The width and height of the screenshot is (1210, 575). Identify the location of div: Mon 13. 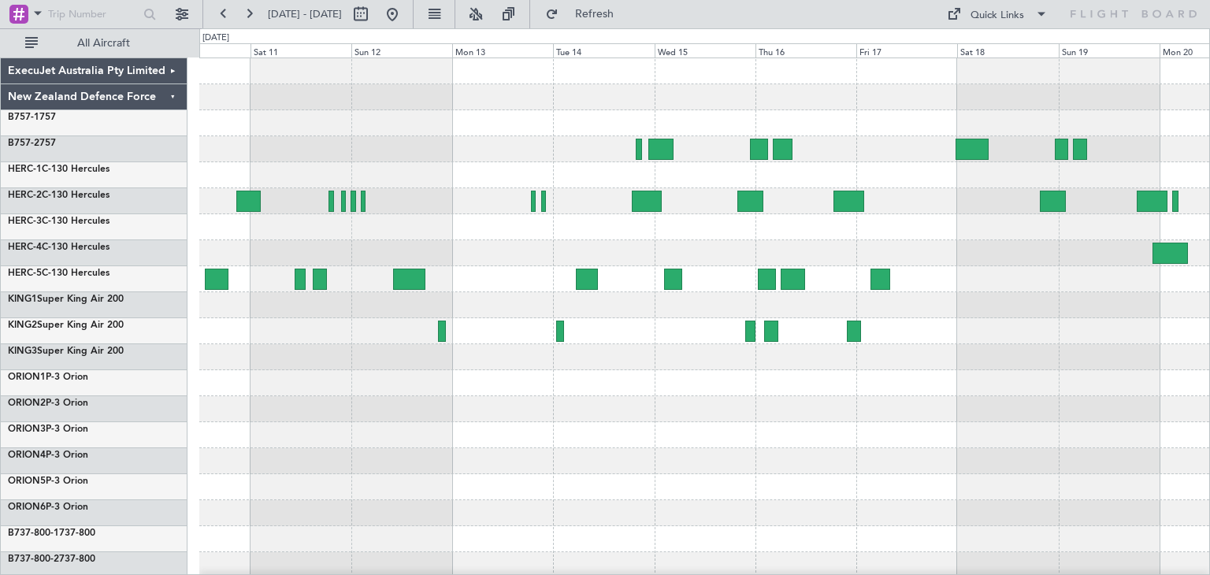
(502, 50).